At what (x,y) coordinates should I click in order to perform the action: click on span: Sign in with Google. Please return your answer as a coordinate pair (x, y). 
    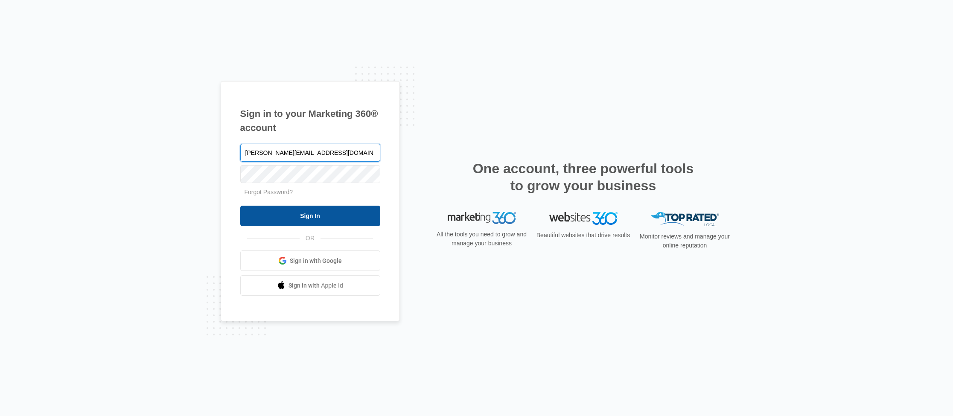
    Looking at the image, I should click on (316, 261).